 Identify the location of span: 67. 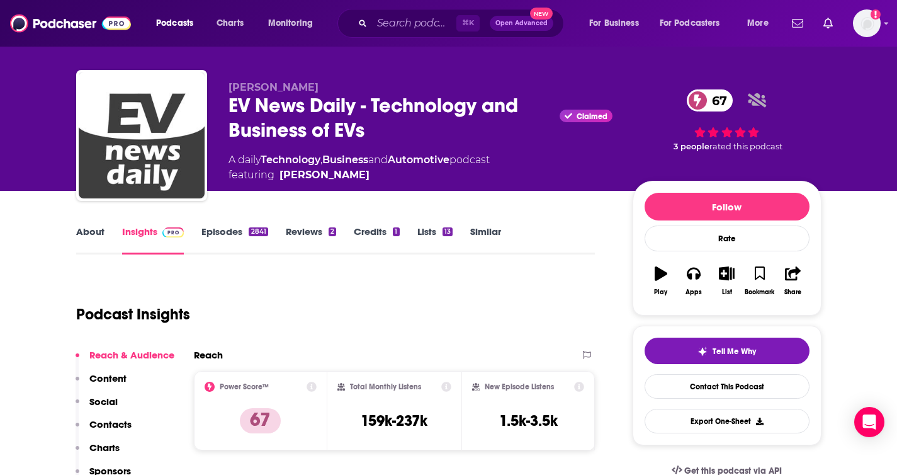
(716, 100).